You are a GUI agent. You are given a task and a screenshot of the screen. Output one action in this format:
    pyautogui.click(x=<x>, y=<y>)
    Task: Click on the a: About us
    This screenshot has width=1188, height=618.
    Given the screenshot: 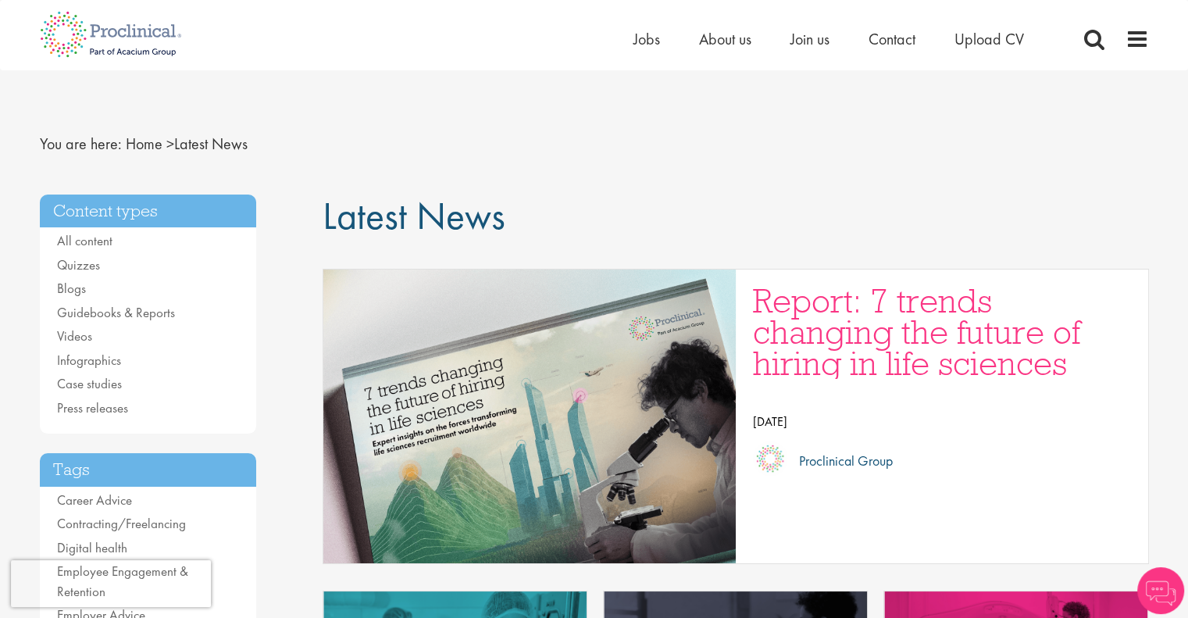 What is the action you would take?
    pyautogui.click(x=725, y=39)
    